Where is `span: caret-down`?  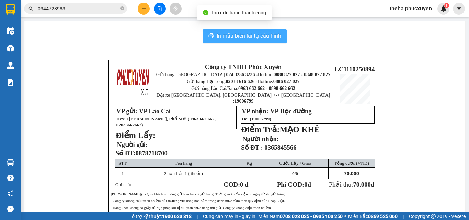
span: caret-down is located at coordinates (459, 9).